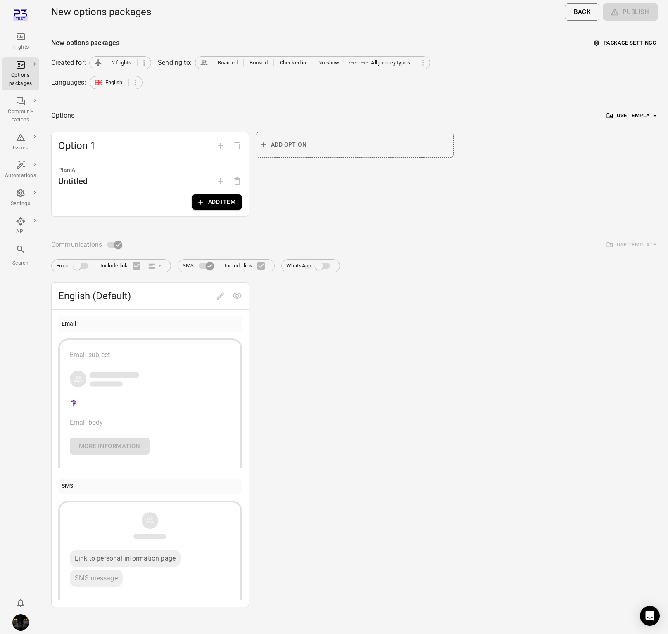  Describe the element at coordinates (63, 116) in the screenshot. I see `div: Options` at that location.